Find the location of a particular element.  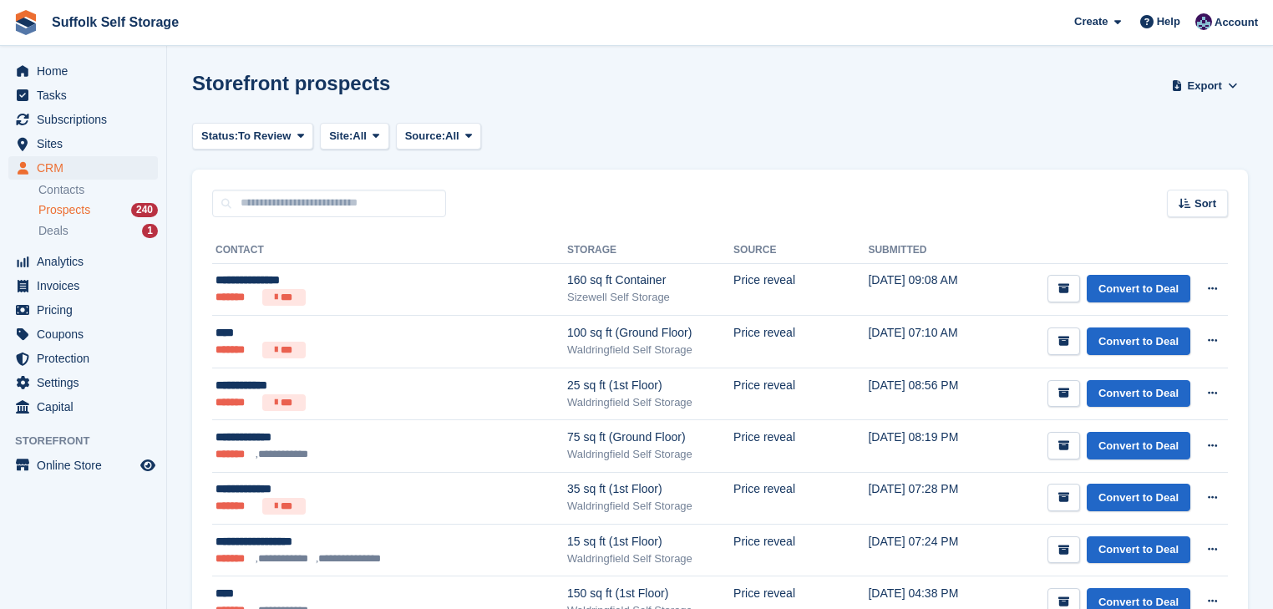

div: 25 sq ft (1st Floor) is located at coordinates (650, 385).